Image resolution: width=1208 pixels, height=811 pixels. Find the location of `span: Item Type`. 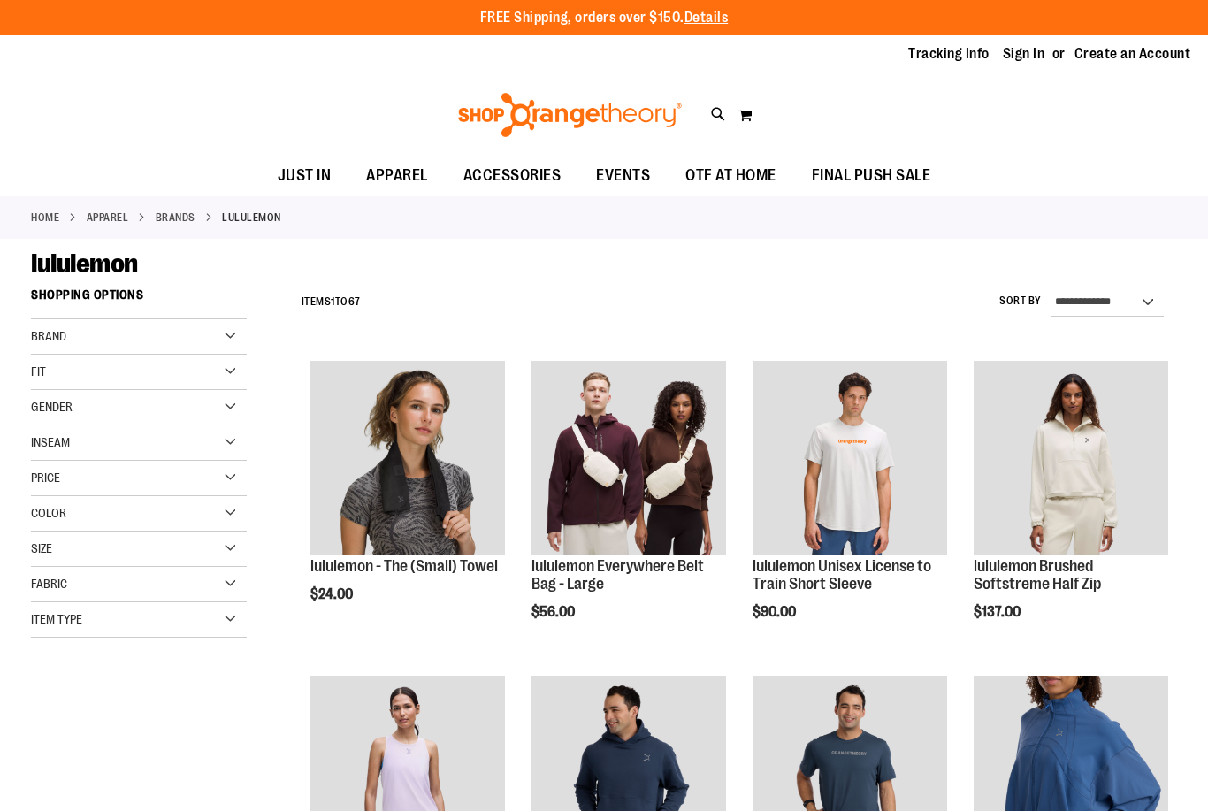

span: Item Type is located at coordinates (57, 619).